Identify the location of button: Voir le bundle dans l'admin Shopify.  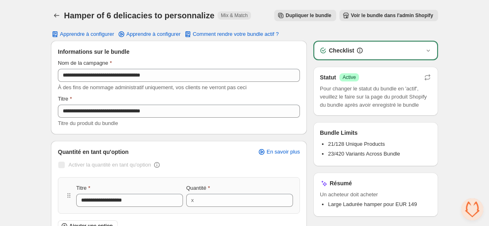
(389, 15).